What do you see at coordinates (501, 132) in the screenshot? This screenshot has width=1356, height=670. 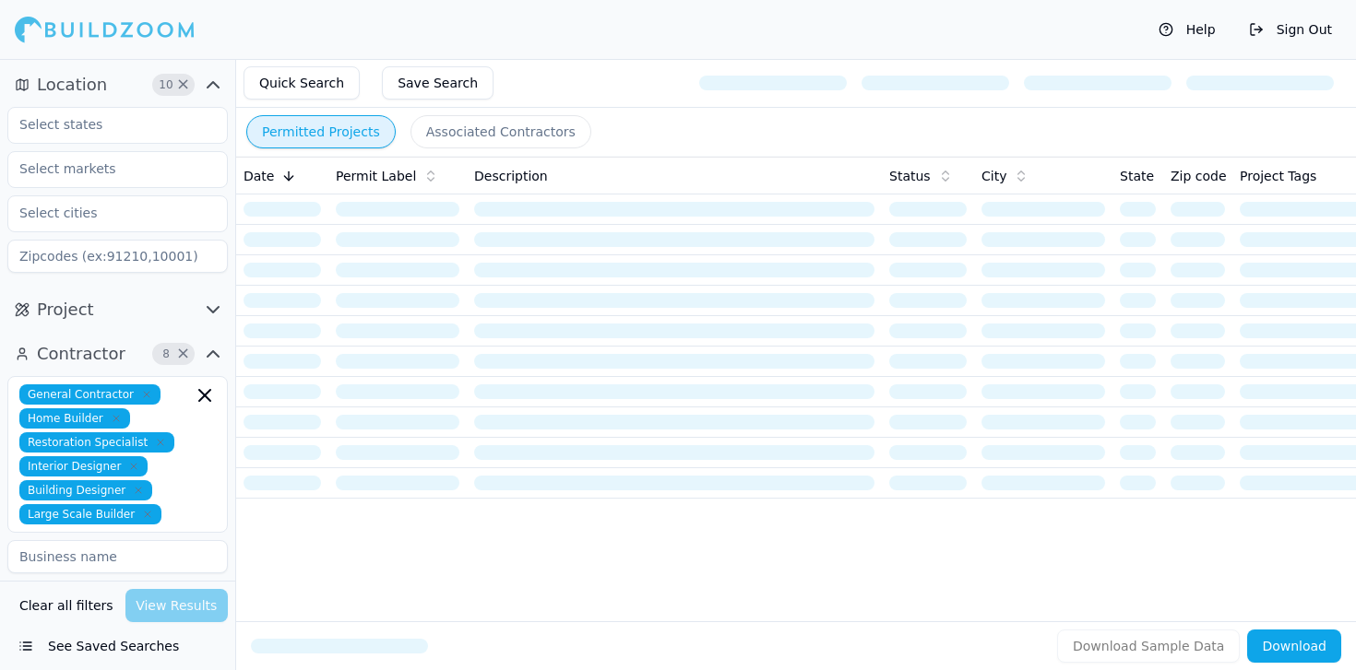 I see `button: Associated Contractors` at bounding box center [501, 132].